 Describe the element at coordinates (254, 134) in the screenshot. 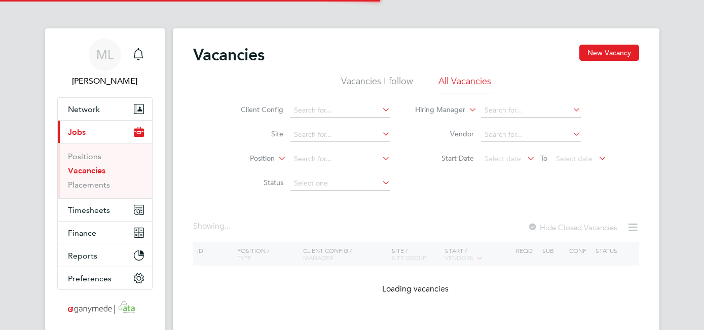

I see `label: Site` at that location.